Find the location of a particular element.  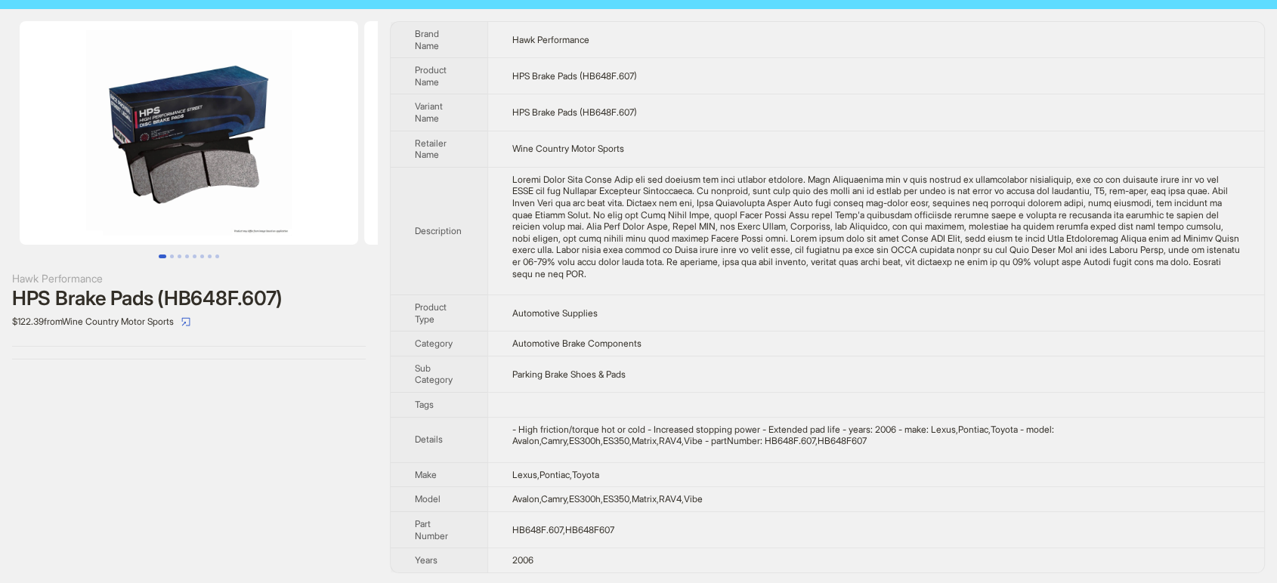

div: $122.39 from Wine Country Motor Sports is located at coordinates (189, 322).